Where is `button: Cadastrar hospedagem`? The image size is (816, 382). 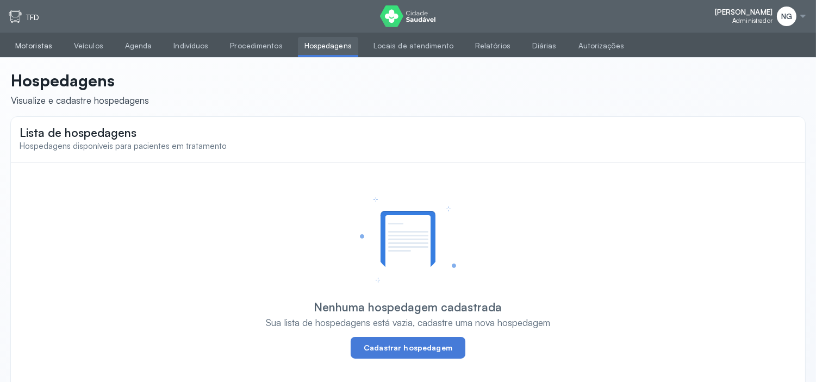 button: Cadastrar hospedagem is located at coordinates (408, 348).